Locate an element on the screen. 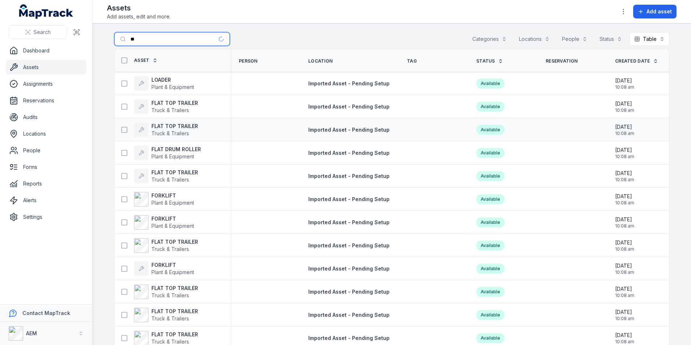 The image size is (691, 345). span: Reservation is located at coordinates (562, 61).